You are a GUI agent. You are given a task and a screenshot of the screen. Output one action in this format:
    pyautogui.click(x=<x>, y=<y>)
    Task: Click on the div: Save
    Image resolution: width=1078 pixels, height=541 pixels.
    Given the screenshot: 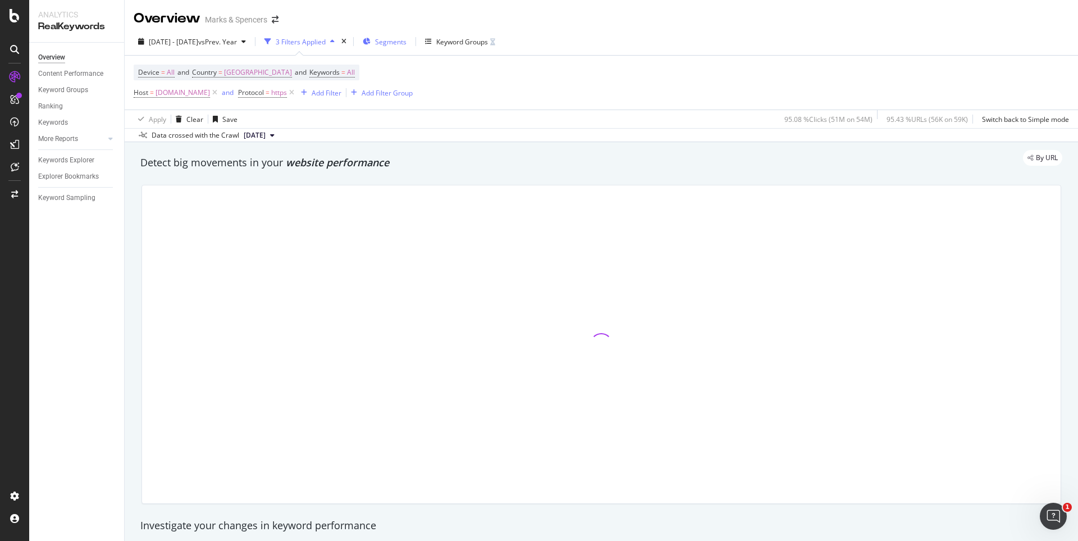 What is the action you would take?
    pyautogui.click(x=230, y=119)
    